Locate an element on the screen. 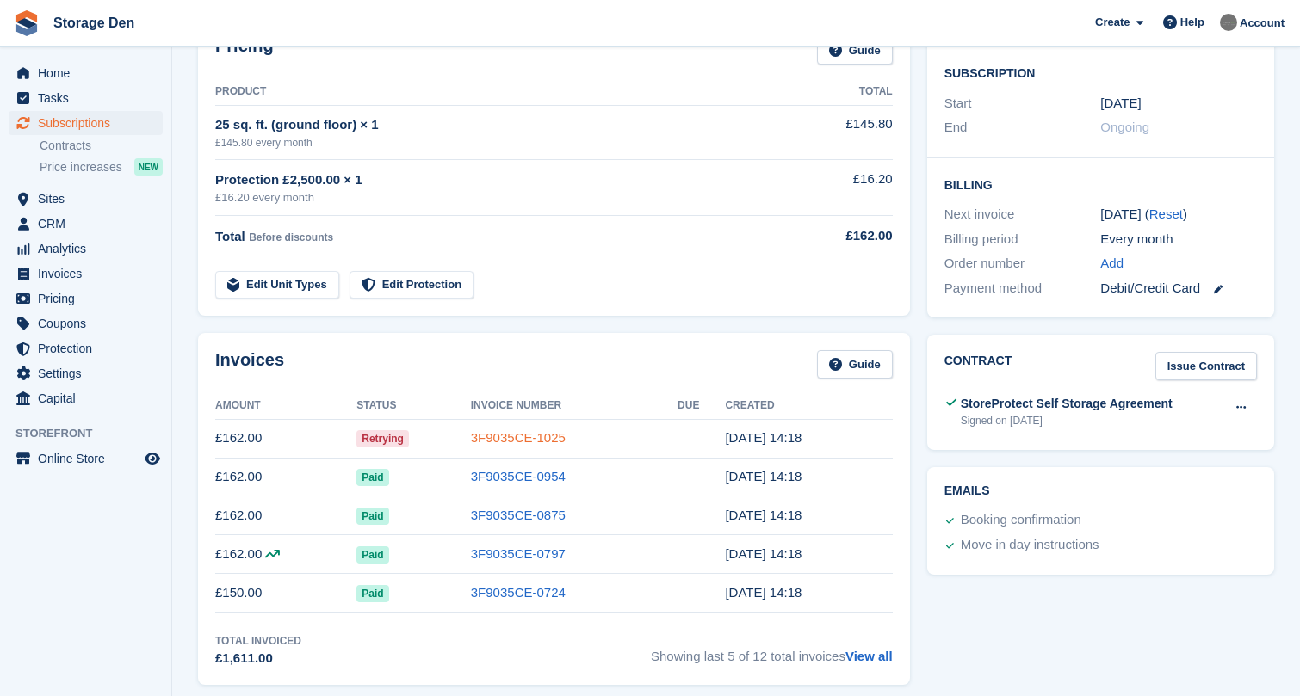 The image size is (1300, 696). span: Pricing is located at coordinates (90, 299).